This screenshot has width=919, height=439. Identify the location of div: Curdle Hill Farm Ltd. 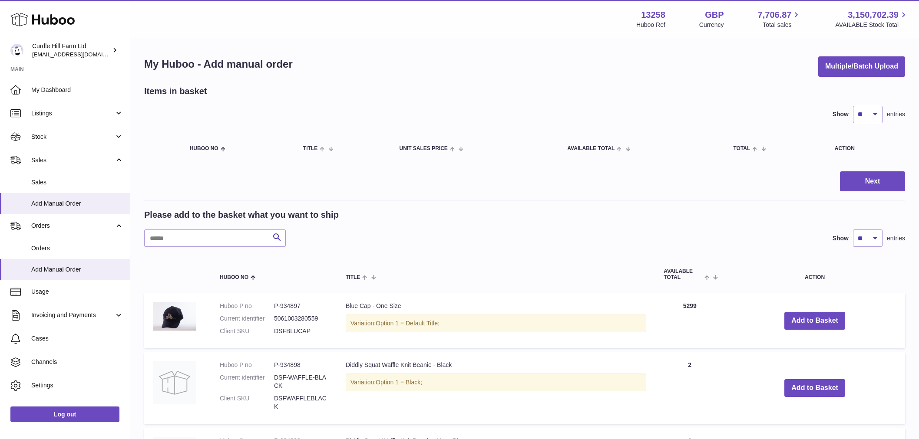
(71, 50).